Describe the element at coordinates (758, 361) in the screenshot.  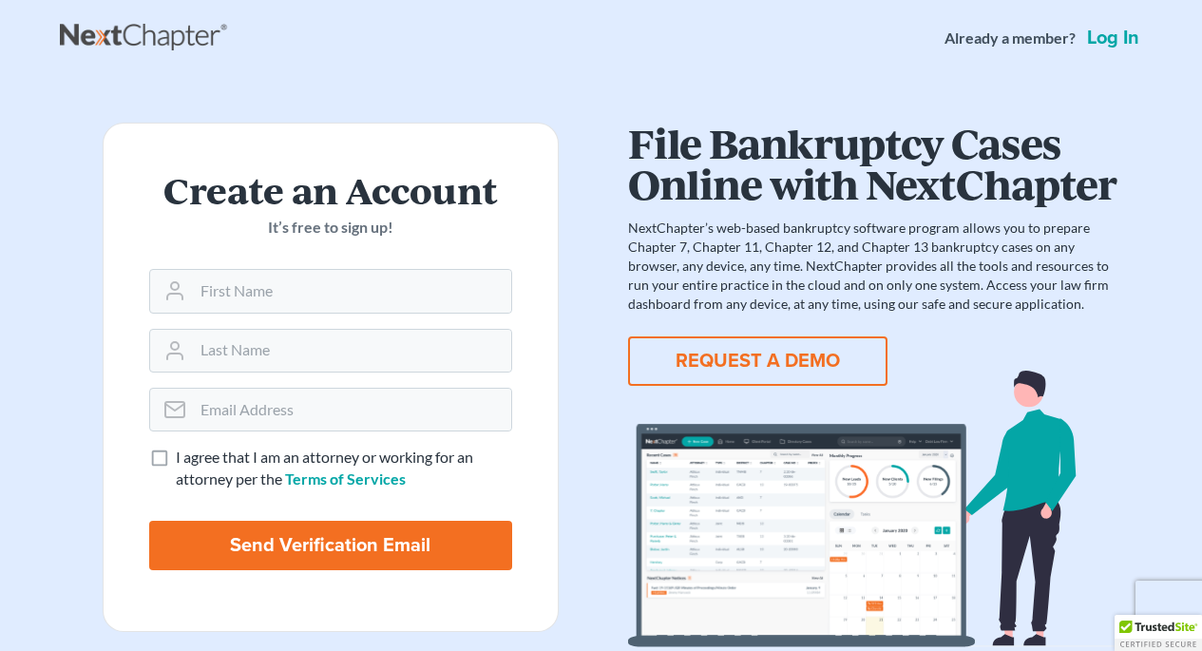
I see `button: REQUEST A DEMO` at that location.